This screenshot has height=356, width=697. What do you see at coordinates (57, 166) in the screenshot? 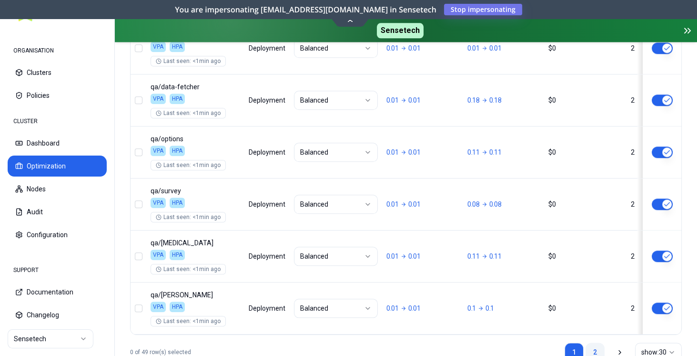
I see `button: Optimization` at bounding box center [57, 166].